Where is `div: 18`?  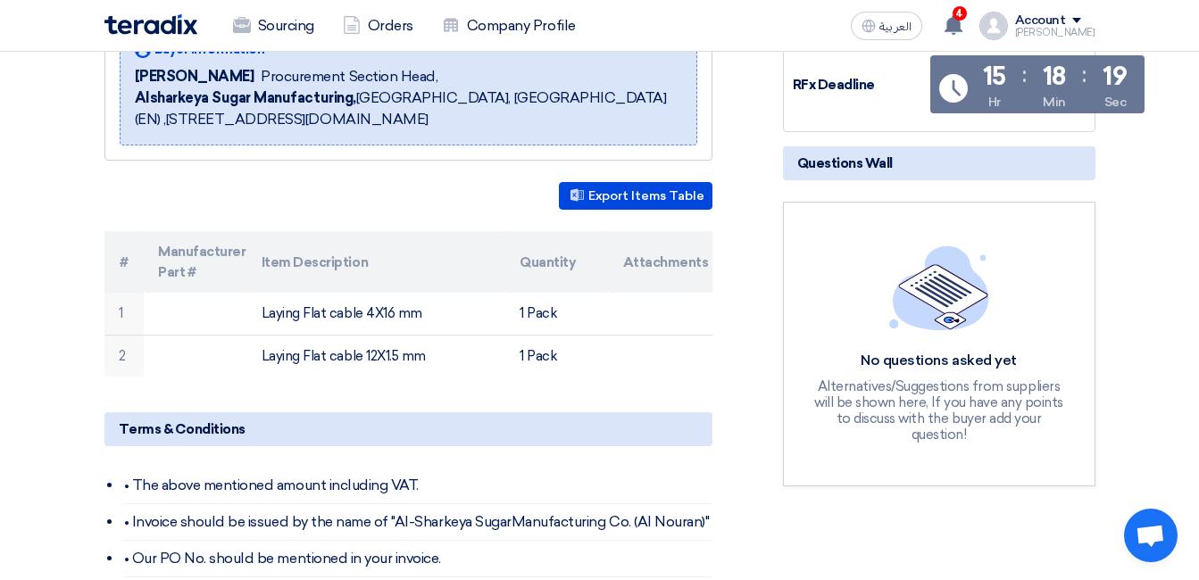
div: 18 is located at coordinates (1054, 77).